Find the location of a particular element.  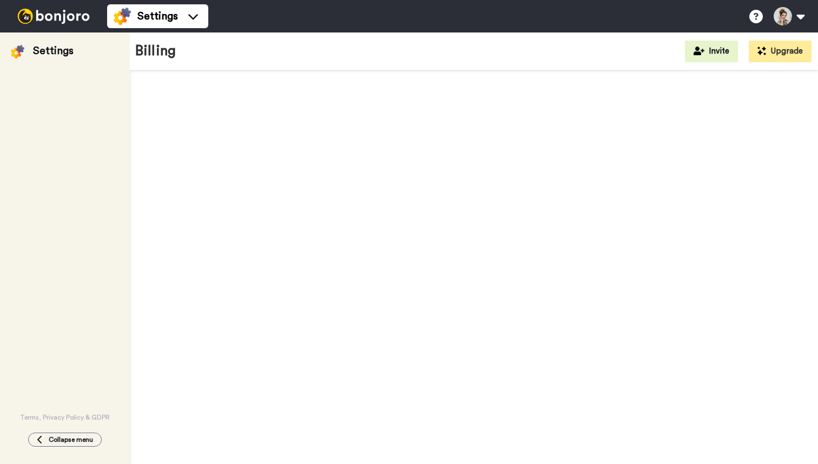

button: Collapse menu is located at coordinates (65, 439).